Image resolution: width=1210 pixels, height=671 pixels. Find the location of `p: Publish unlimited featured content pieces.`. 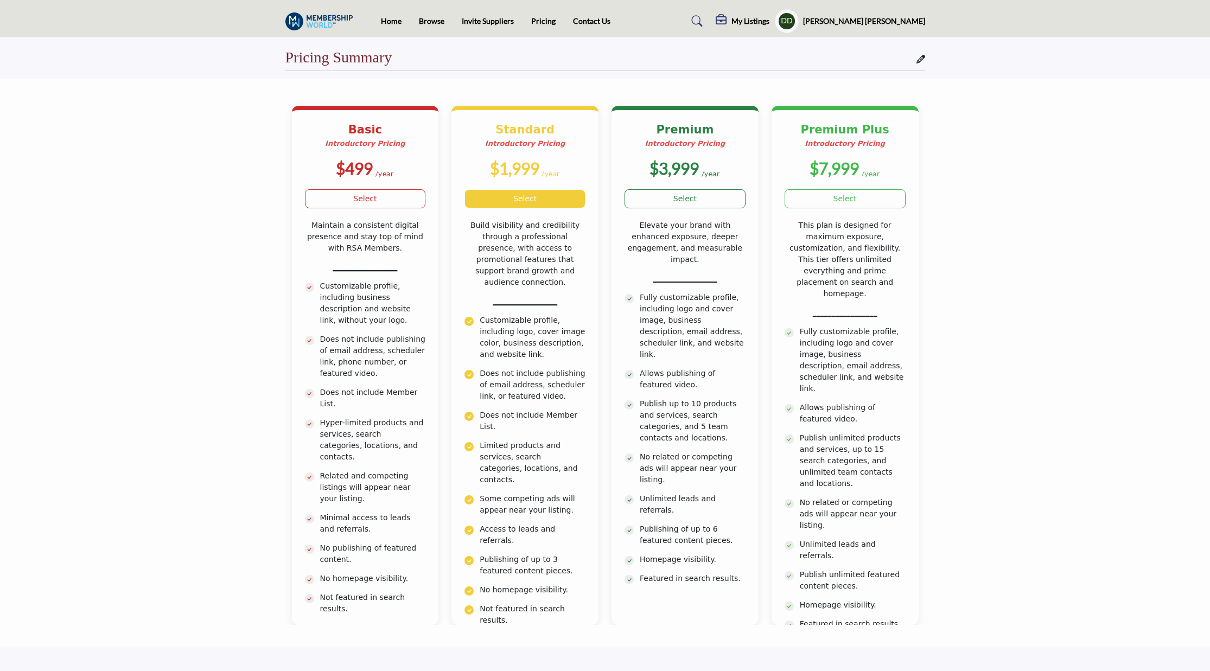

p: Publish unlimited featured content pieces. is located at coordinates (852, 581).